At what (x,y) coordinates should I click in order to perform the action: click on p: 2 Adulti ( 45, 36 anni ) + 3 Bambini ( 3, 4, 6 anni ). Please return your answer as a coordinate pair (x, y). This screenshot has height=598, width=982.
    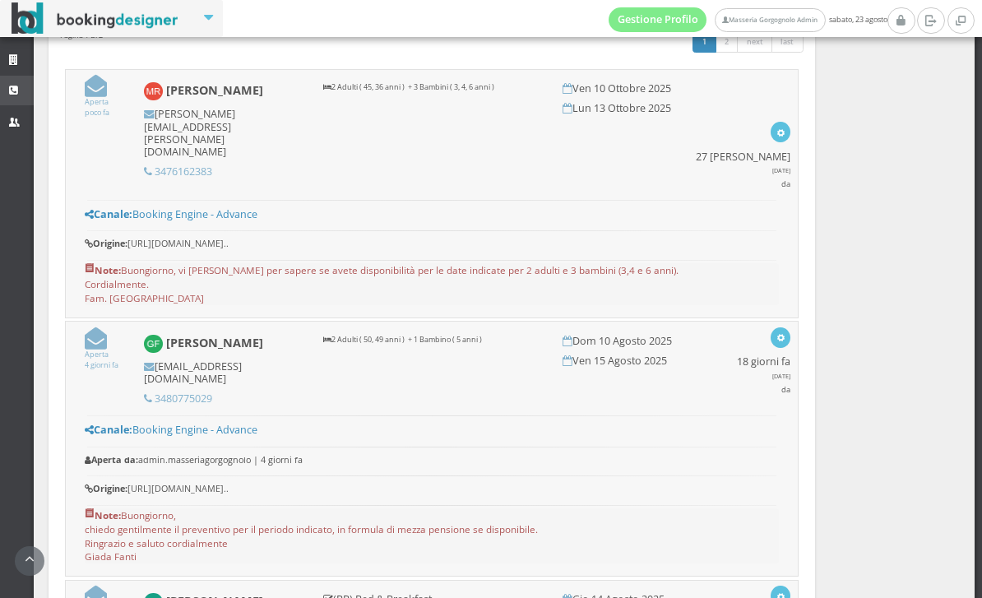
    Looking at the image, I should click on (432, 87).